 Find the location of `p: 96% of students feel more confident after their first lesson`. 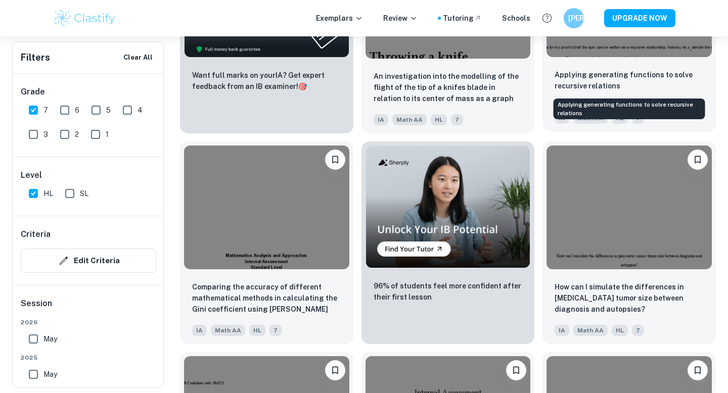

p: 96% of students feel more confident after their first lesson is located at coordinates (448, 292).